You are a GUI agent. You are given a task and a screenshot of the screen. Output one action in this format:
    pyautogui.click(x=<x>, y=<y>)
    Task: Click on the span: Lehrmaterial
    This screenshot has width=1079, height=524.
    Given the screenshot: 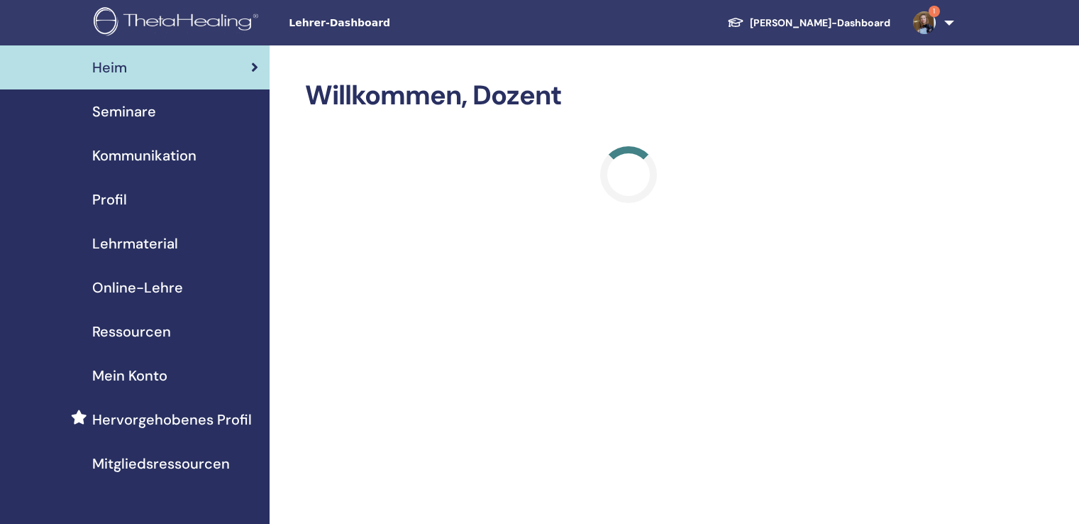 What is the action you would take?
    pyautogui.click(x=135, y=243)
    